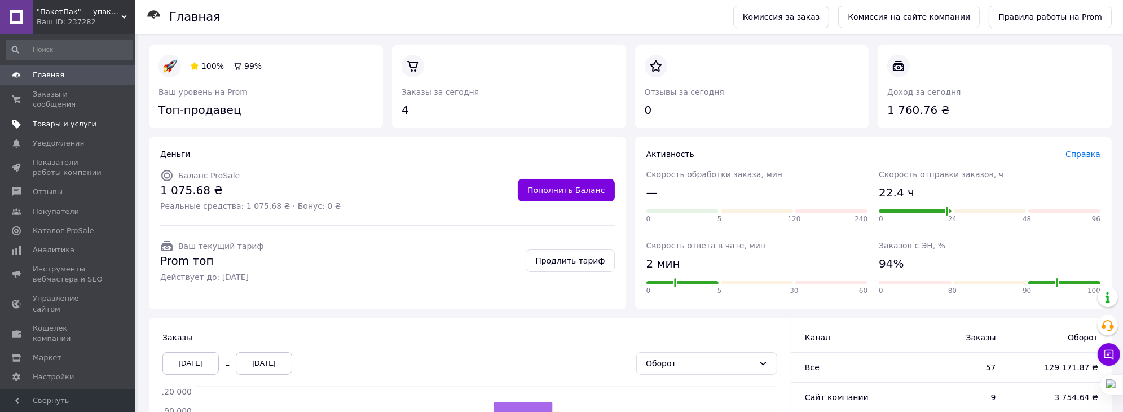 This screenshot has height=412, width=1123. Describe the element at coordinates (891, 263) in the screenshot. I see `span: 94%` at that location.